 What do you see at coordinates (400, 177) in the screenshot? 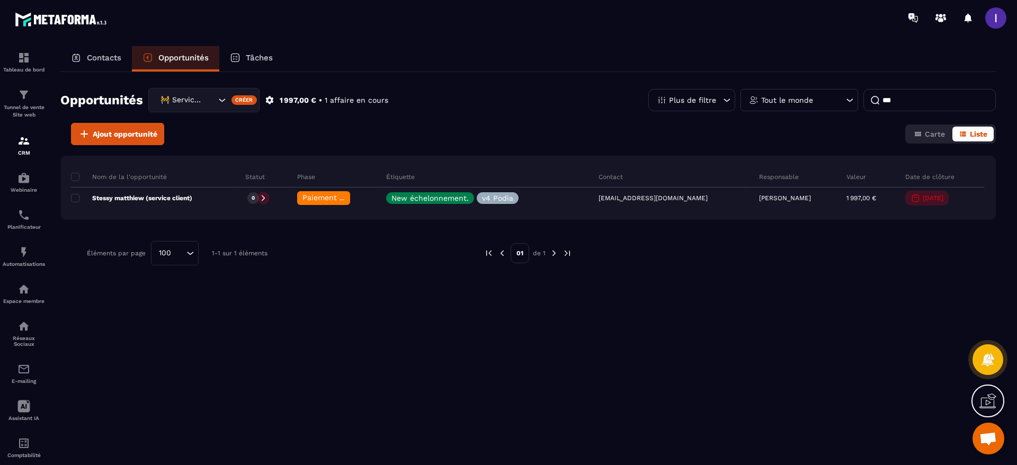
I see `p: Étiquette` at bounding box center [400, 177].